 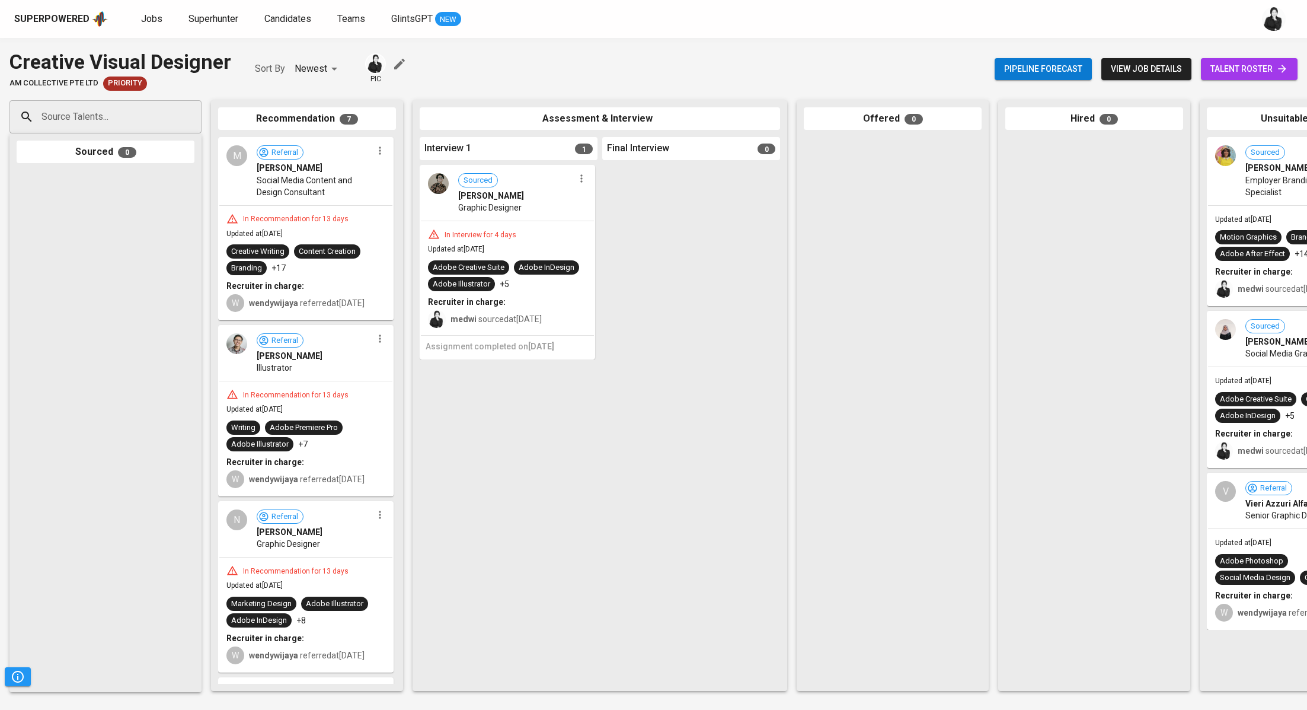 I want to click on div: Assessment & Interview, so click(x=600, y=119).